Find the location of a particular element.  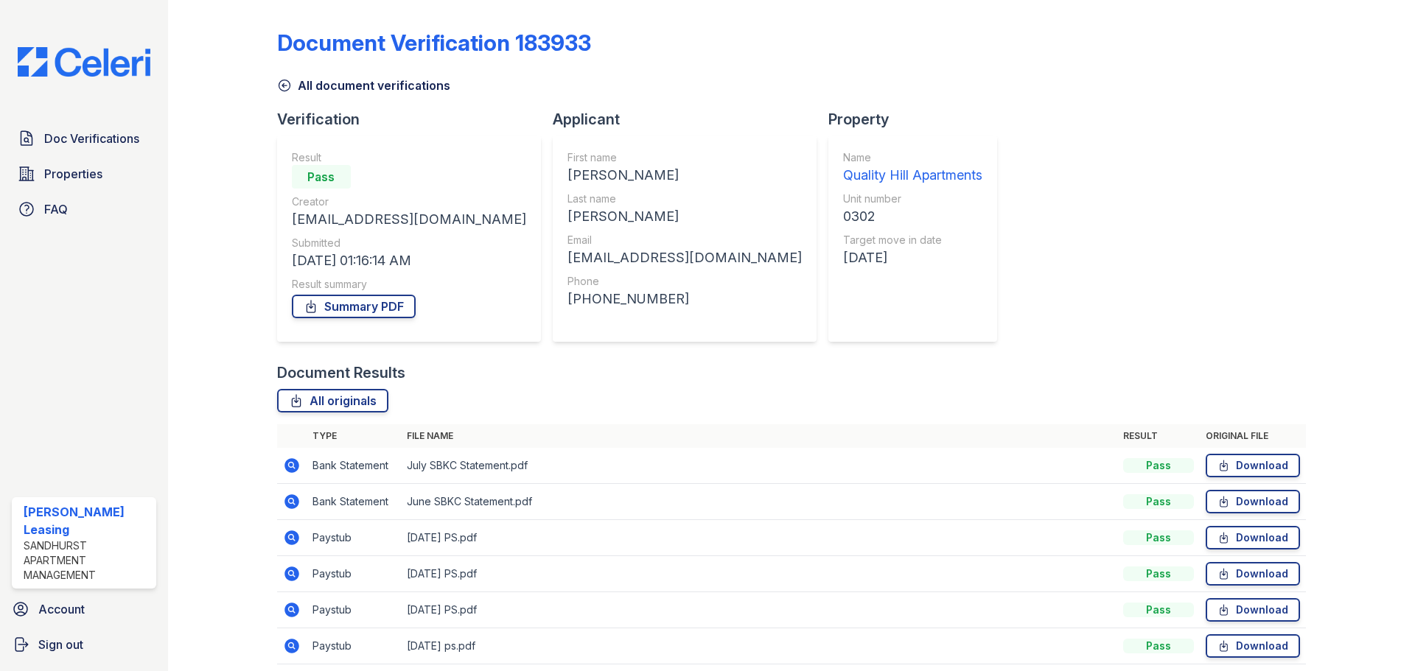

button: Sign out is located at coordinates (84, 645).